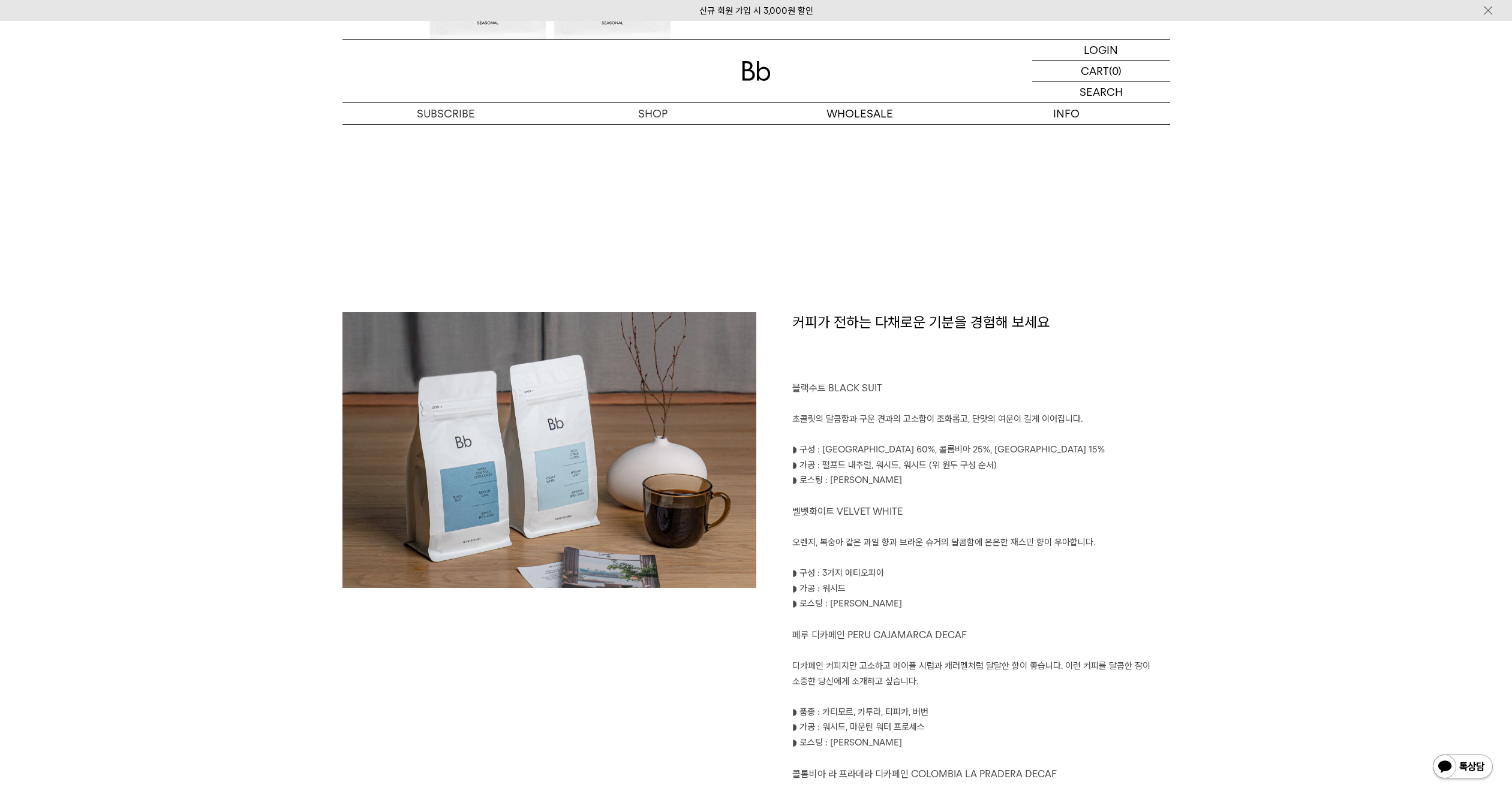 Image resolution: width=1512 pixels, height=800 pixels. Describe the element at coordinates (1462, 768) in the screenshot. I see `img: 카카오톡 채널 1:1 채팅 버튼` at that location.